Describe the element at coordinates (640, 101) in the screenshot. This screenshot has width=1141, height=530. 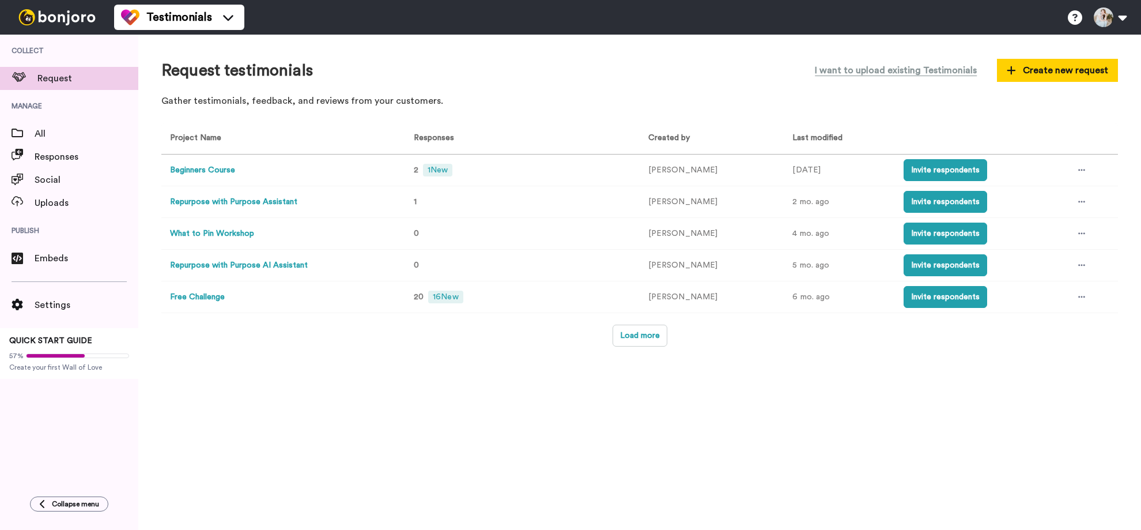
I see `p: Gather testimonials, feedback, and reviews from your customers.` at that location.